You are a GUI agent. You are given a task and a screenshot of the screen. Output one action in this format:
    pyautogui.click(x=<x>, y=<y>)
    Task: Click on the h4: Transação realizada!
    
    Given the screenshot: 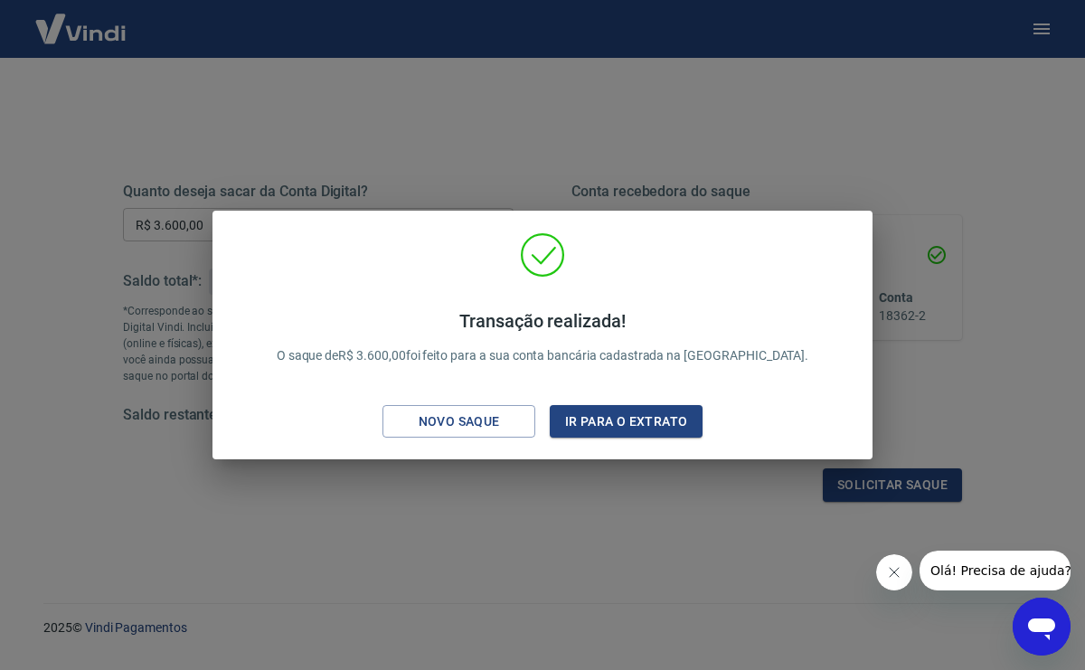 What is the action you would take?
    pyautogui.click(x=542, y=321)
    